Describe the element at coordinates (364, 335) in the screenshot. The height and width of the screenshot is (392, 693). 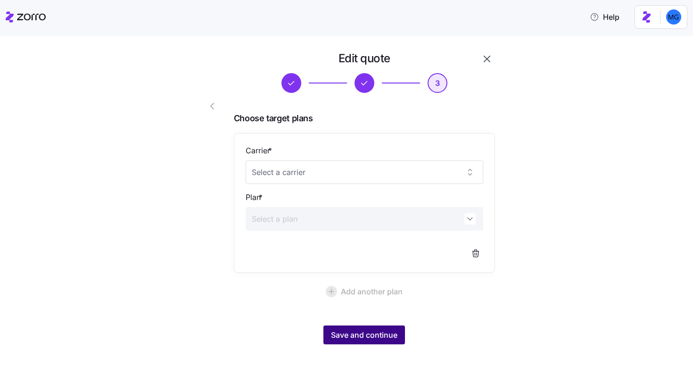
I see `span: Save and continue` at that location.